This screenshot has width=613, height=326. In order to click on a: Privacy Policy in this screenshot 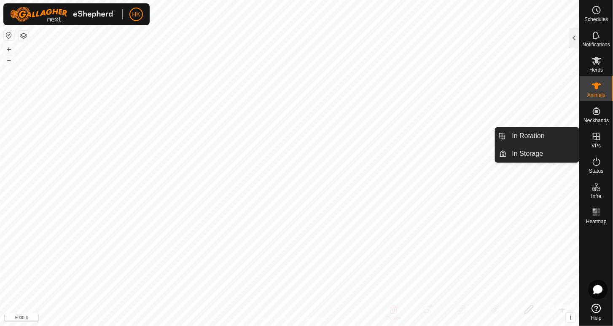, I will do `click(272, 319)`.